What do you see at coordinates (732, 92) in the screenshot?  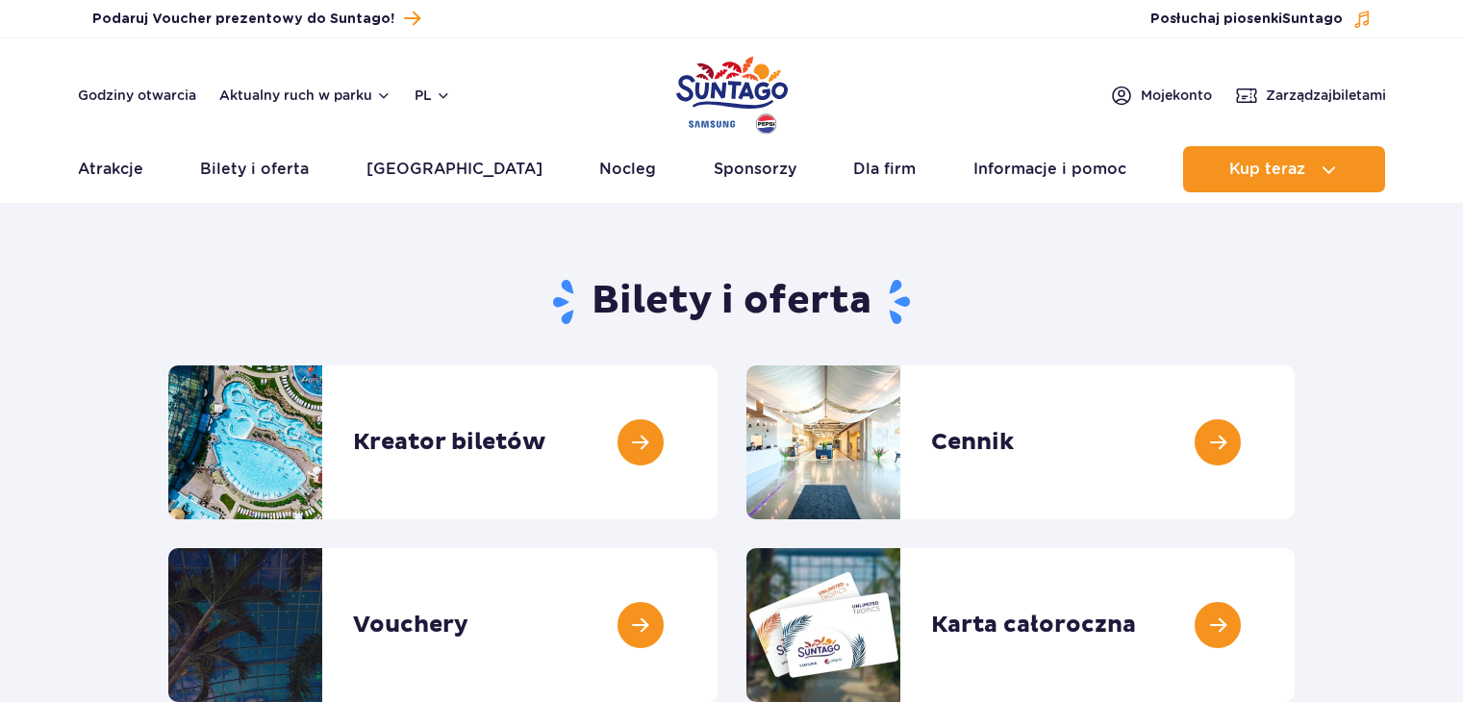 I see `a: Park of Poland` at bounding box center [732, 92].